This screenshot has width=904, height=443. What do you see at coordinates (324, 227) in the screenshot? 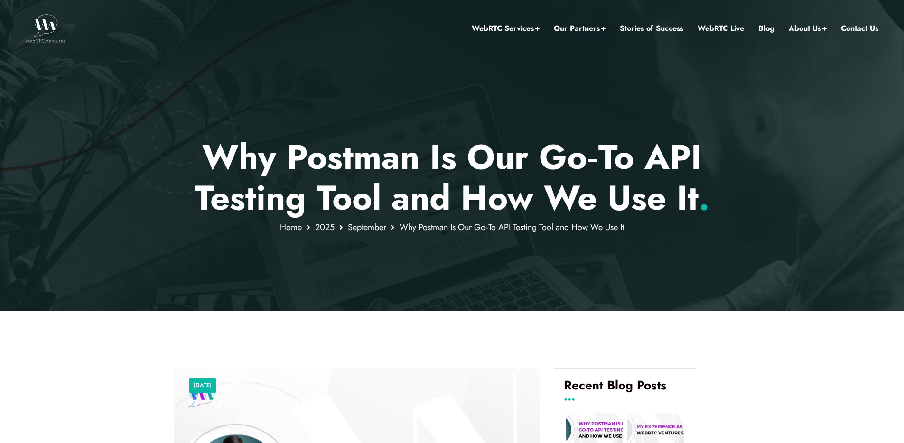
I see `a: 2025` at bounding box center [324, 227].